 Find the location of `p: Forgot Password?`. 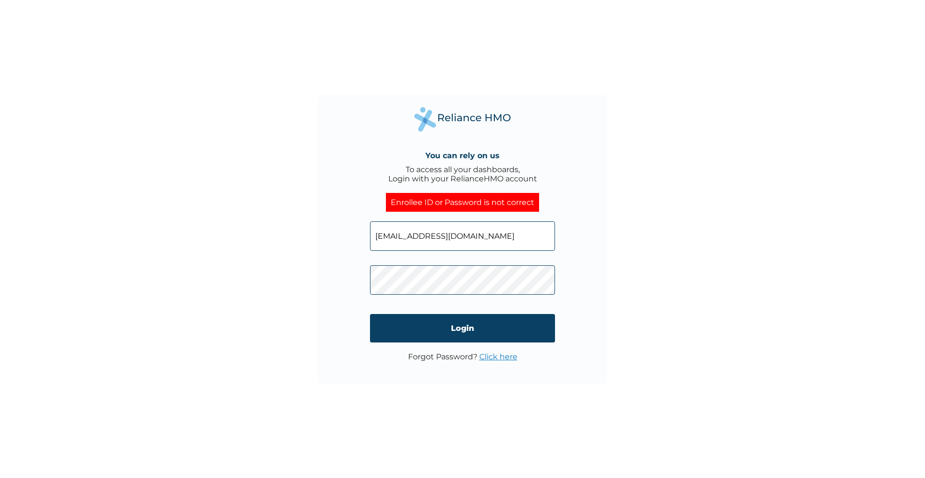

p: Forgot Password? is located at coordinates (463, 356).